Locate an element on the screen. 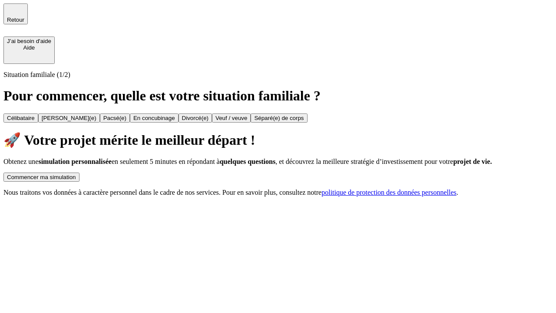  div: Commencer ma simulation is located at coordinates (41, 177).